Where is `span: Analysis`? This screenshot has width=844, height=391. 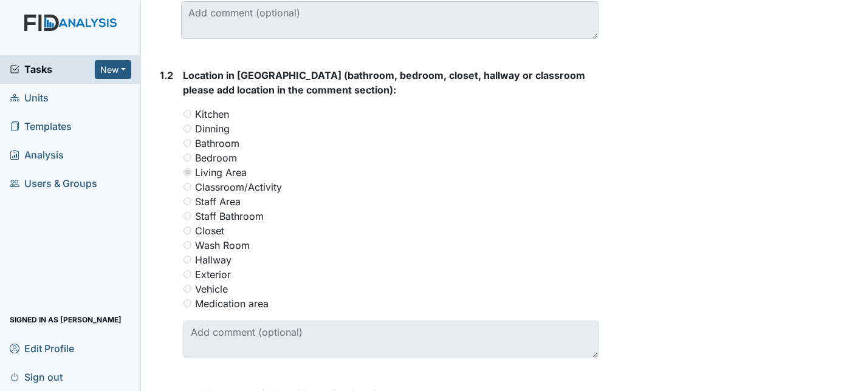 span: Analysis is located at coordinates (36, 155).